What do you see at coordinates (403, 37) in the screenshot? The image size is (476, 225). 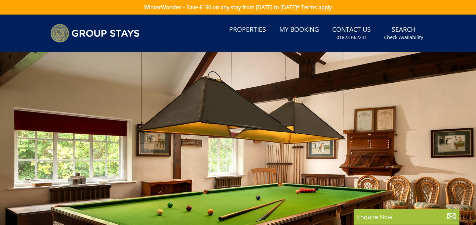 I see `small: Check Availability` at bounding box center [403, 37].